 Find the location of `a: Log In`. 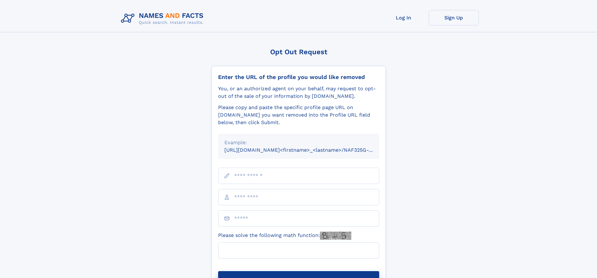

a: Log In is located at coordinates (404, 18).